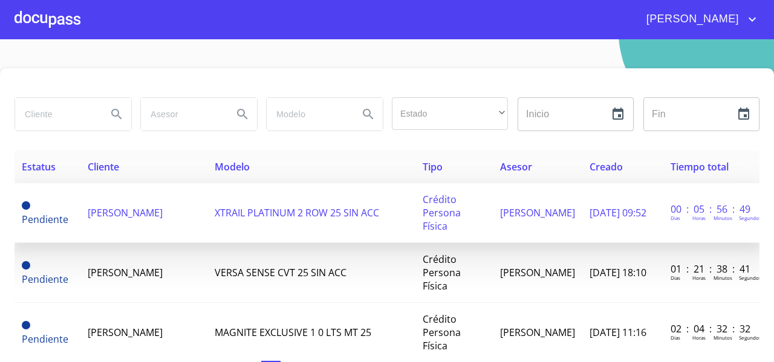  I want to click on button: account of current user, so click(699, 19).